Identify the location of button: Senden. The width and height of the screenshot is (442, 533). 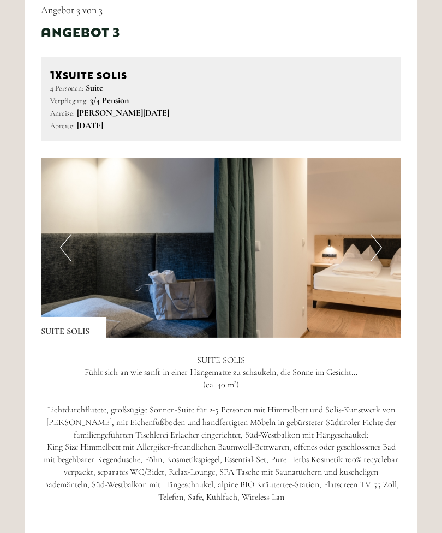
(322, 295).